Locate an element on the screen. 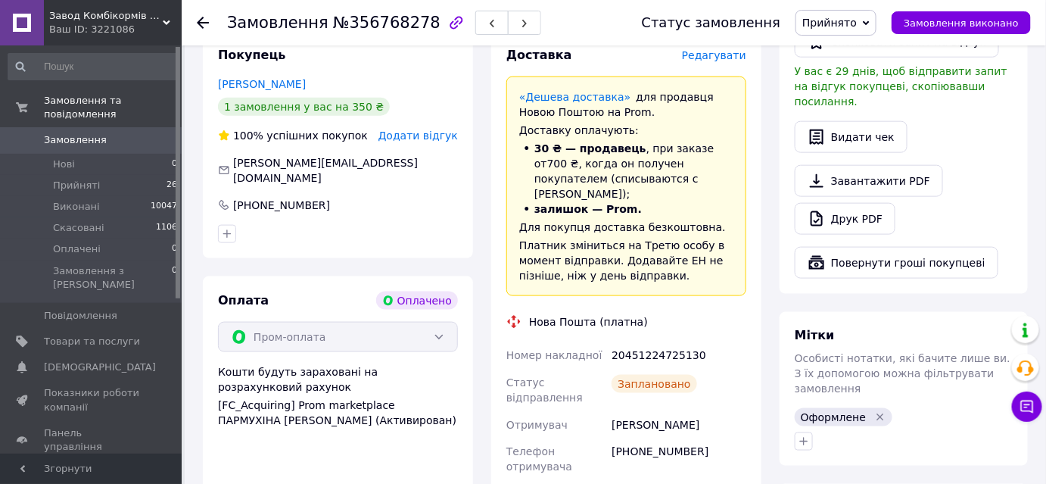 Image resolution: width=1046 pixels, height=484 pixels. div: Платник зміниться на Третю особу в момент відправки. Додавайте ЕН не пізніше, ніж у день відправки. is located at coordinates (626, 260).